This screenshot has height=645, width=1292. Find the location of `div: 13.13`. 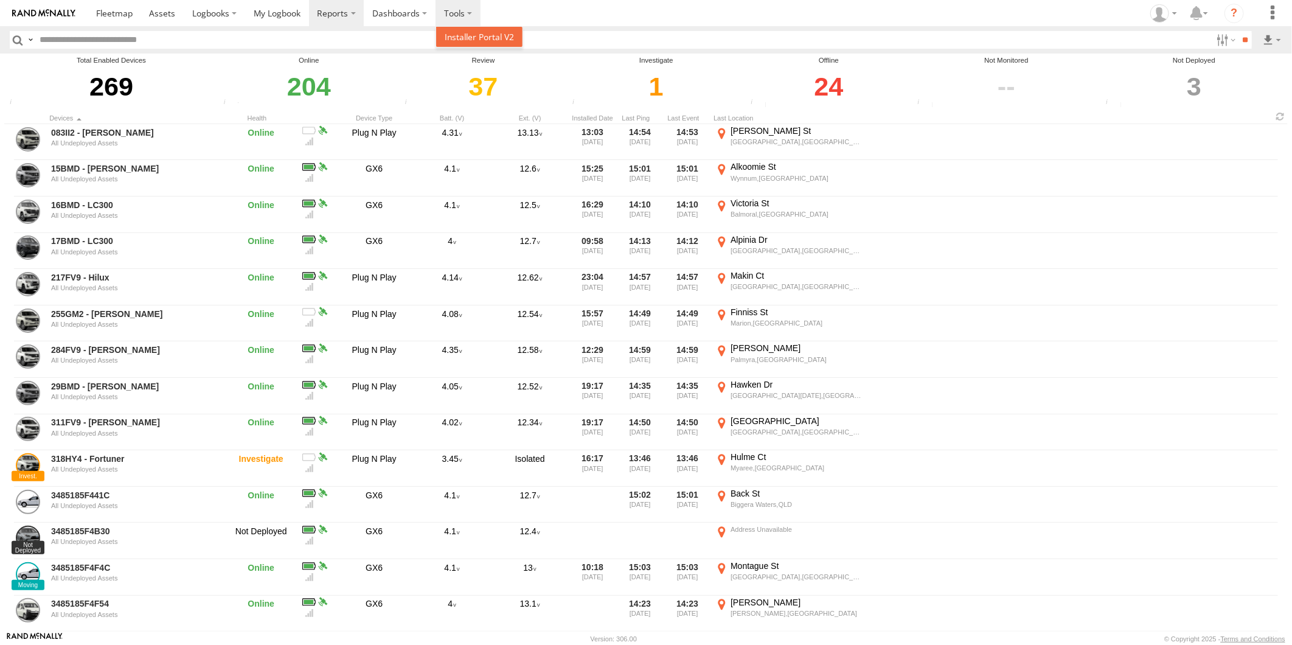

div: 13.13 is located at coordinates (530, 142).